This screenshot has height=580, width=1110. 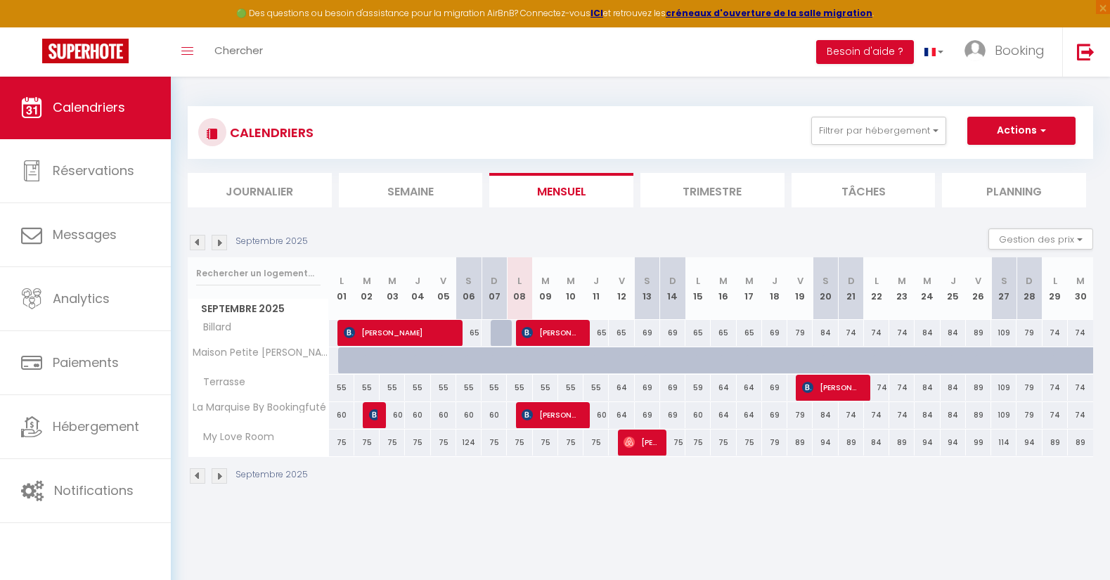 I want to click on th: 13, so click(x=647, y=288).